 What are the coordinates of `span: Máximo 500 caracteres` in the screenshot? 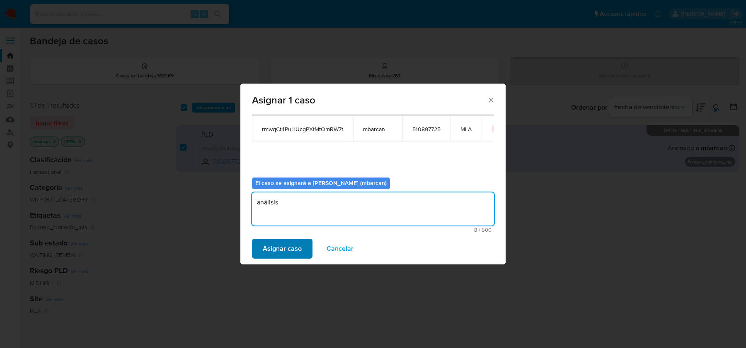 It's located at (373, 230).